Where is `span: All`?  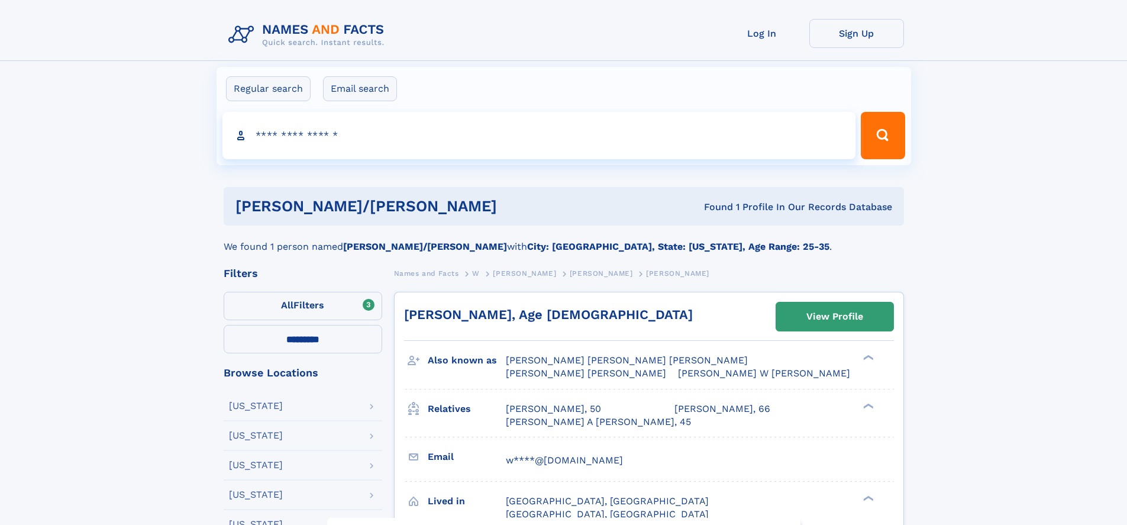
span: All is located at coordinates (287, 305).